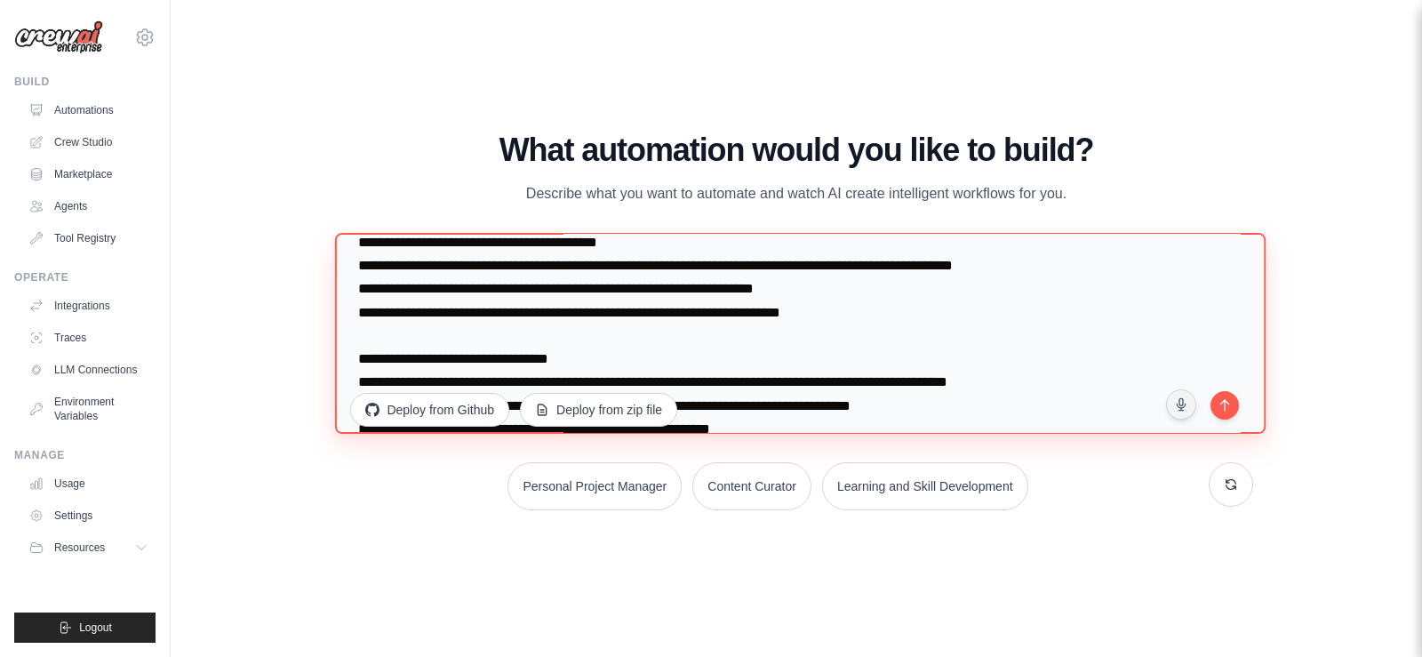 The width and height of the screenshot is (1422, 657). I want to click on a: LLM Connections, so click(88, 370).